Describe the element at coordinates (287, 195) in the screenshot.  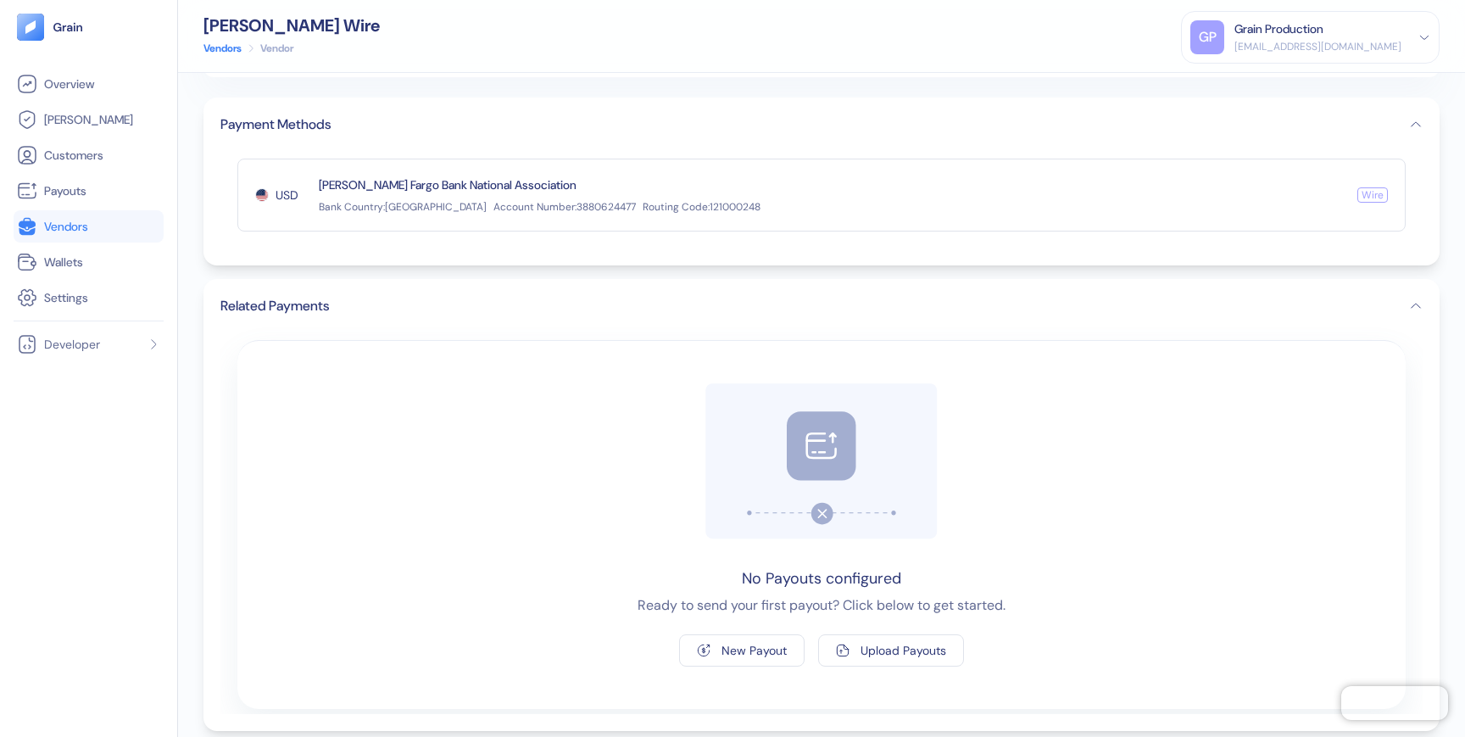
I see `span: USD` at that location.